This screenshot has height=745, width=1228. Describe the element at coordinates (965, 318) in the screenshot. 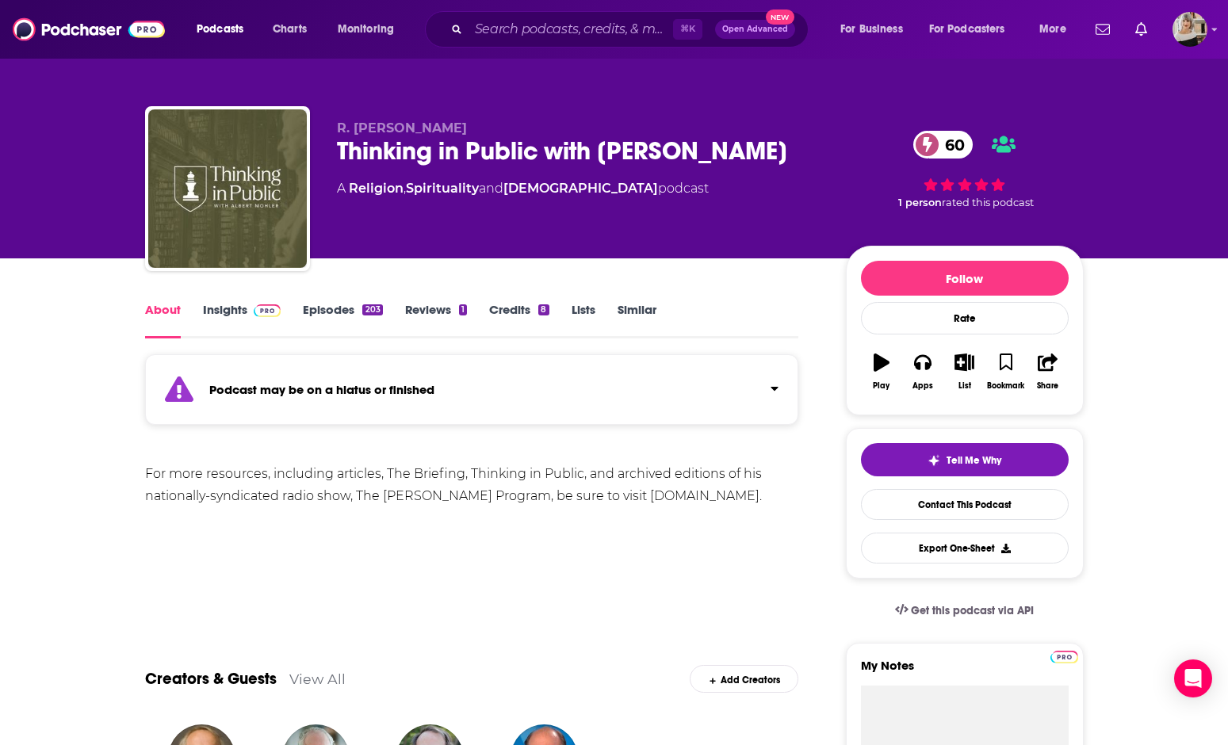

I see `div: Rate` at that location.